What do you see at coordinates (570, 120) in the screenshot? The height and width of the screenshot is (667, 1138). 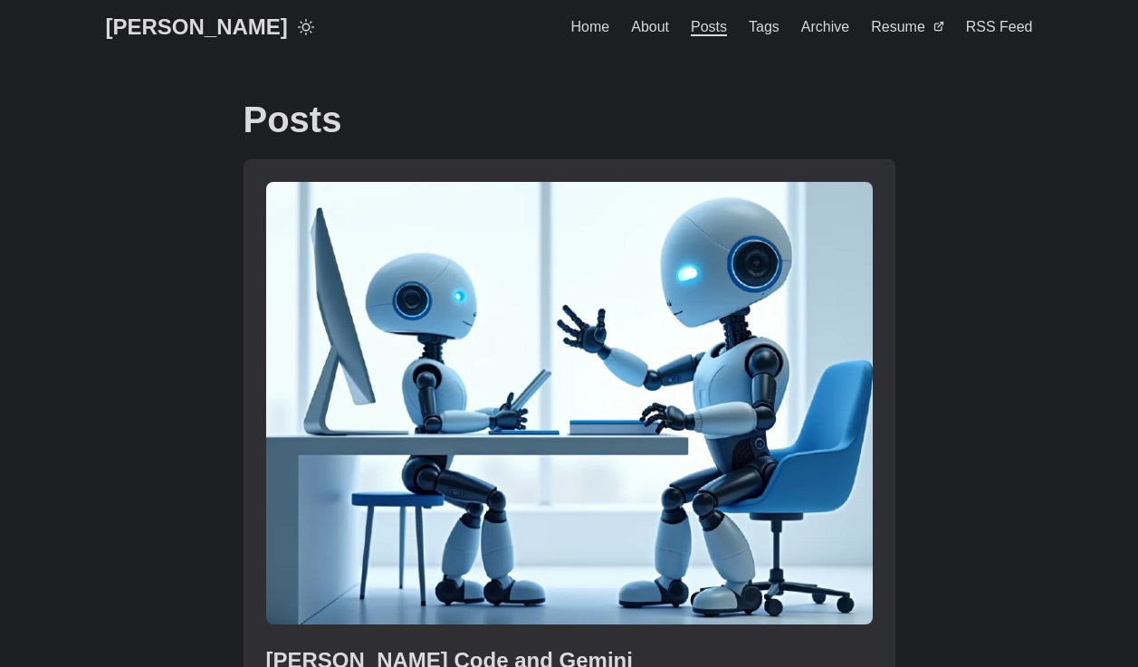 I see `h1: Posts` at bounding box center [570, 120].